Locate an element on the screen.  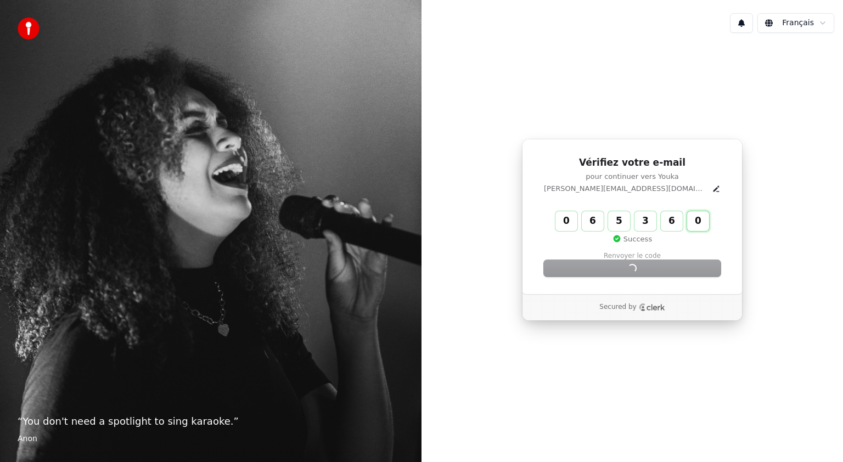
p: Secured by is located at coordinates (618, 308).